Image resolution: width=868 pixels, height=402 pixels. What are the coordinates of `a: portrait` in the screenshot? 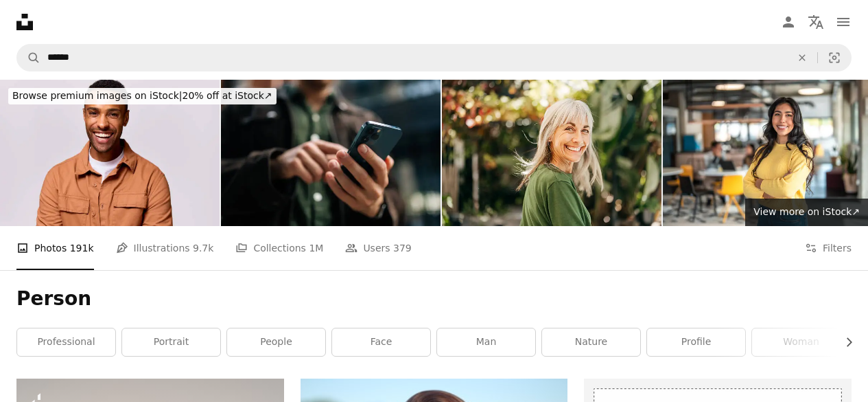 It's located at (171, 342).